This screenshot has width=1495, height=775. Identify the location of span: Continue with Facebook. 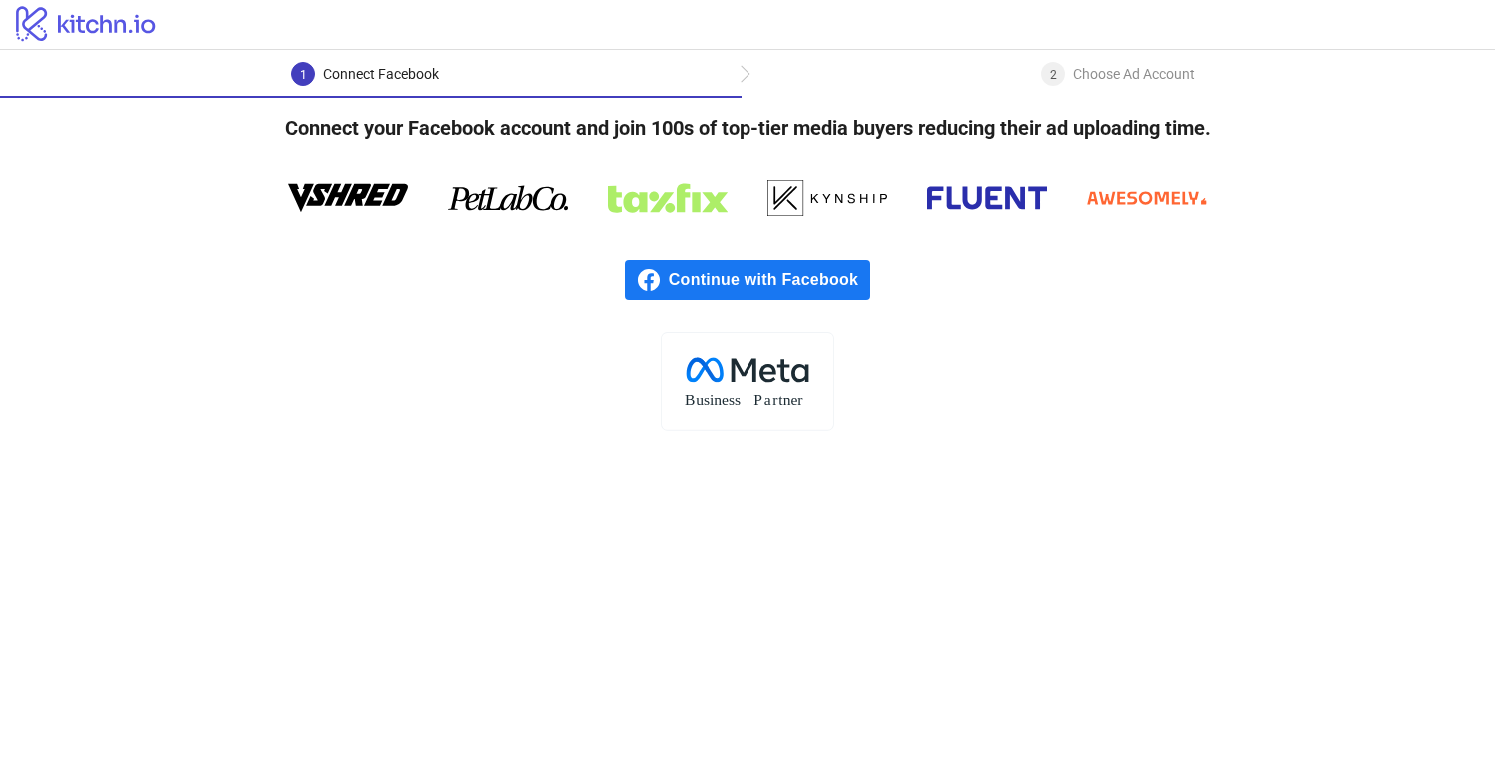
(769, 280).